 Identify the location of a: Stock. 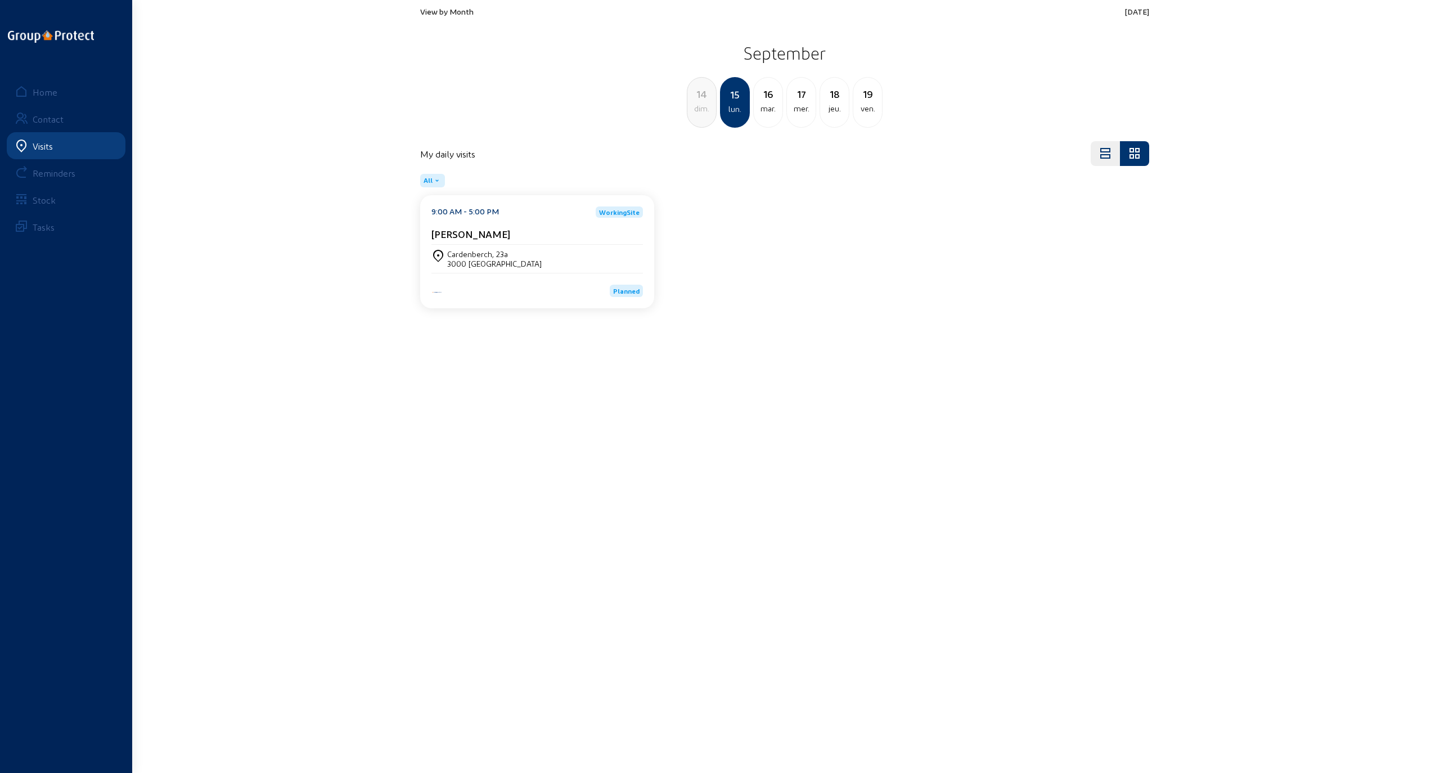
(66, 200).